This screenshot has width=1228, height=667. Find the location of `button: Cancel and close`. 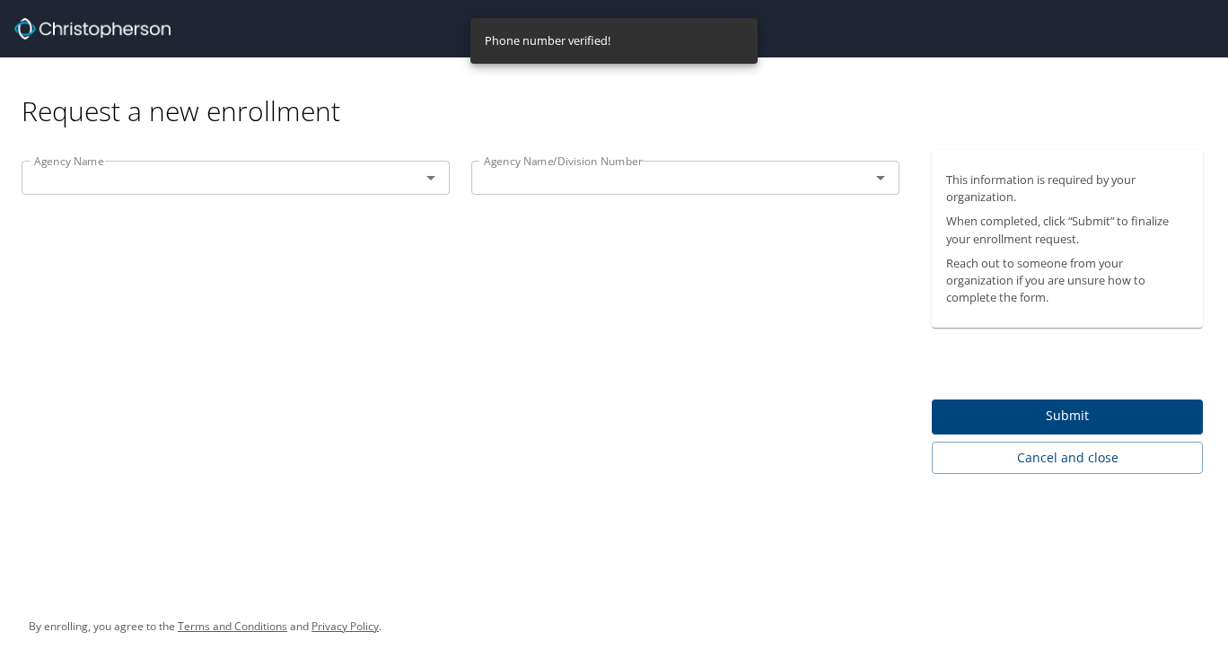

button: Cancel and close is located at coordinates (1067, 458).